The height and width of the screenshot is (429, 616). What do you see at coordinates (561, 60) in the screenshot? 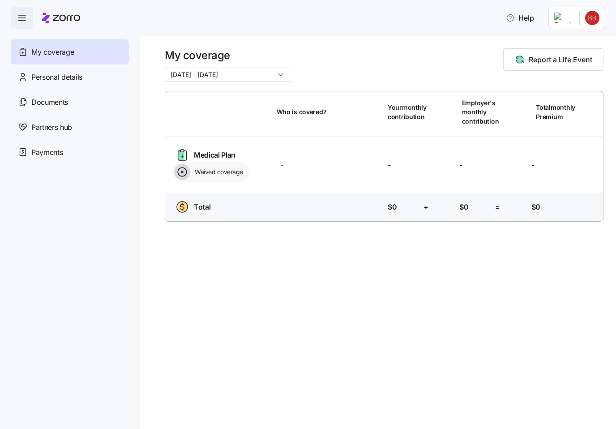
I see `span: Report a Life Event` at bounding box center [561, 60].